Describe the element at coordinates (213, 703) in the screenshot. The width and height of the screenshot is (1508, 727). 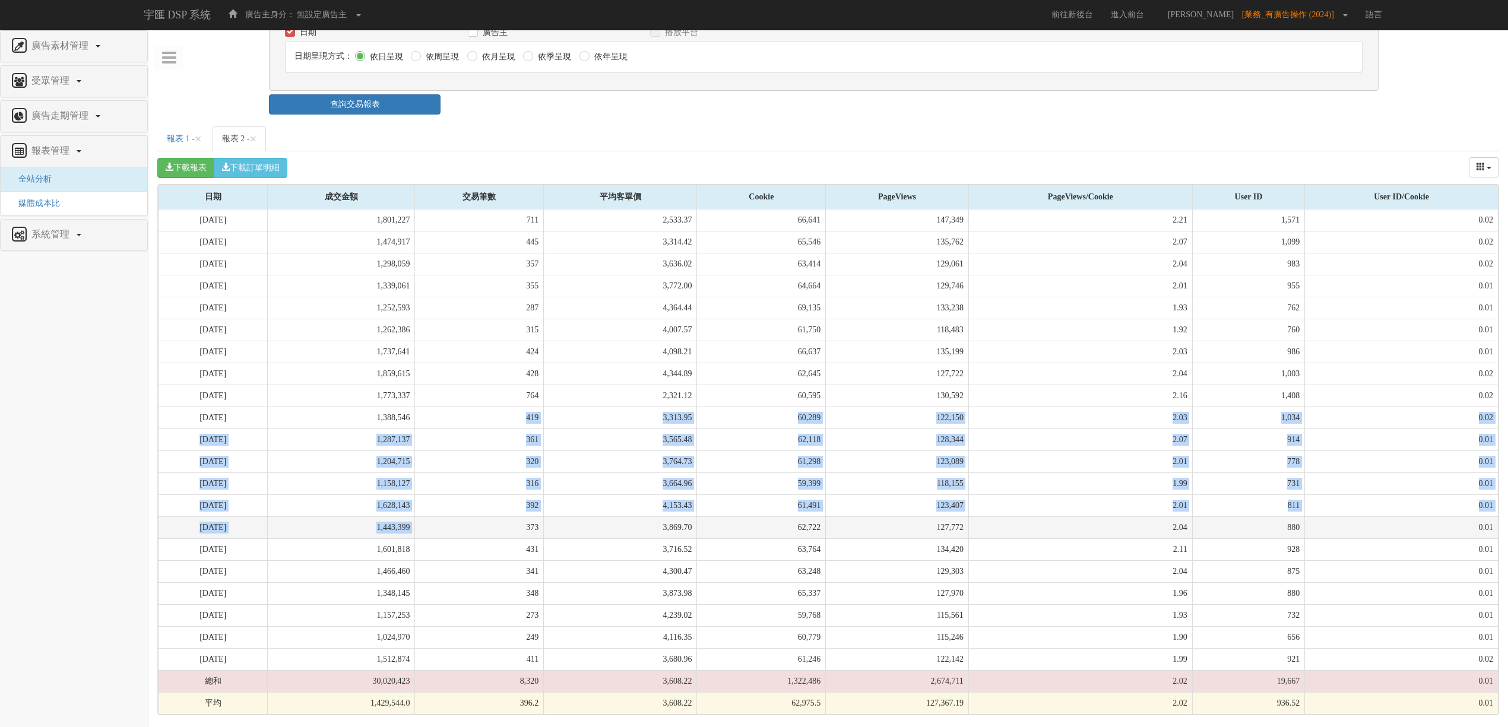
I see `td: 平均` at that location.